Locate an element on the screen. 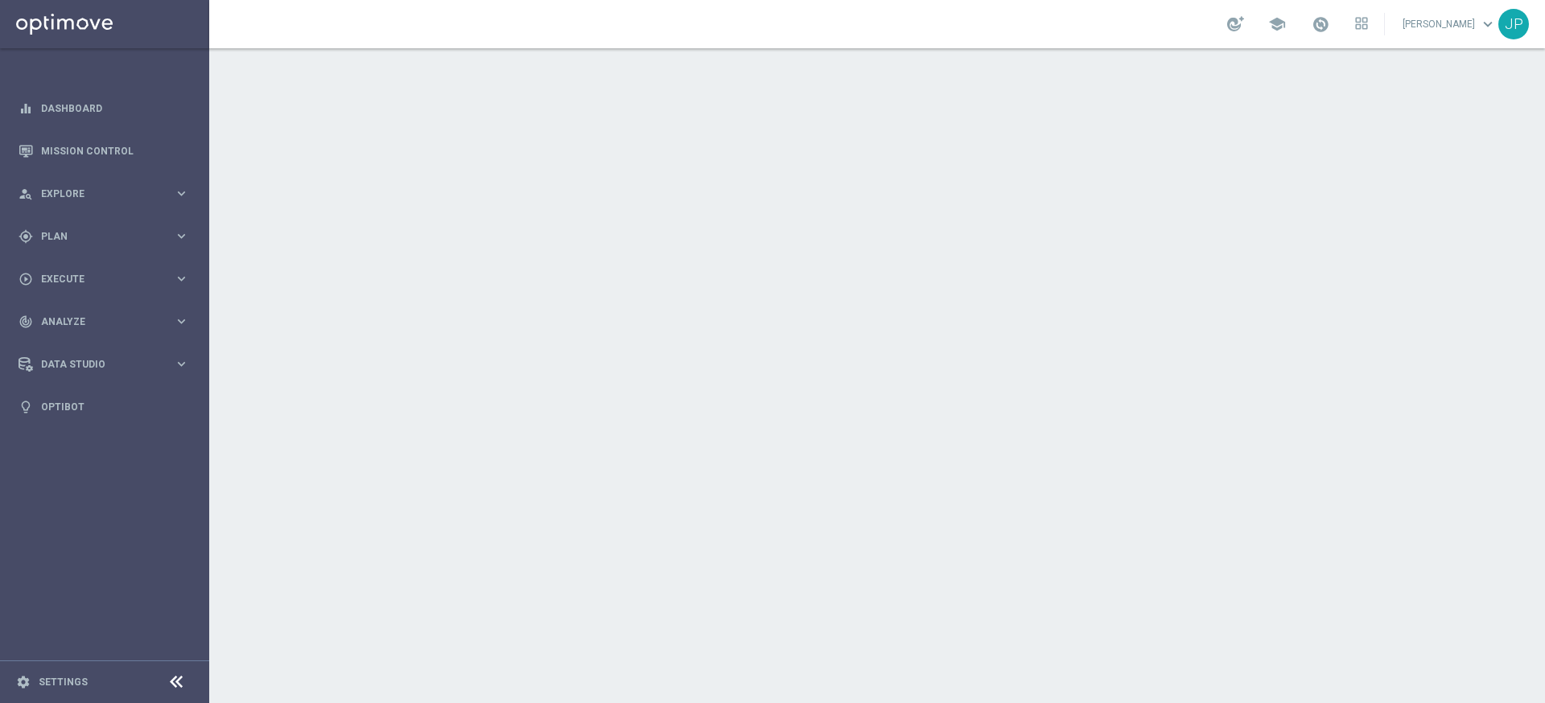  div: person_search Explore keyboard_arrow_right is located at coordinates (104, 194).